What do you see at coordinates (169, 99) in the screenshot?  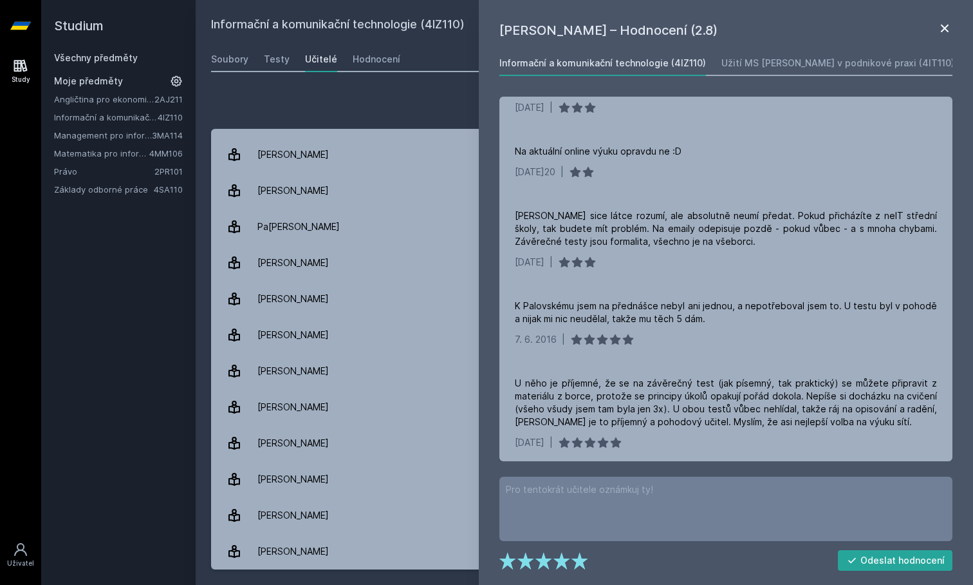 I see `a: 2AJ211` at bounding box center [169, 99].